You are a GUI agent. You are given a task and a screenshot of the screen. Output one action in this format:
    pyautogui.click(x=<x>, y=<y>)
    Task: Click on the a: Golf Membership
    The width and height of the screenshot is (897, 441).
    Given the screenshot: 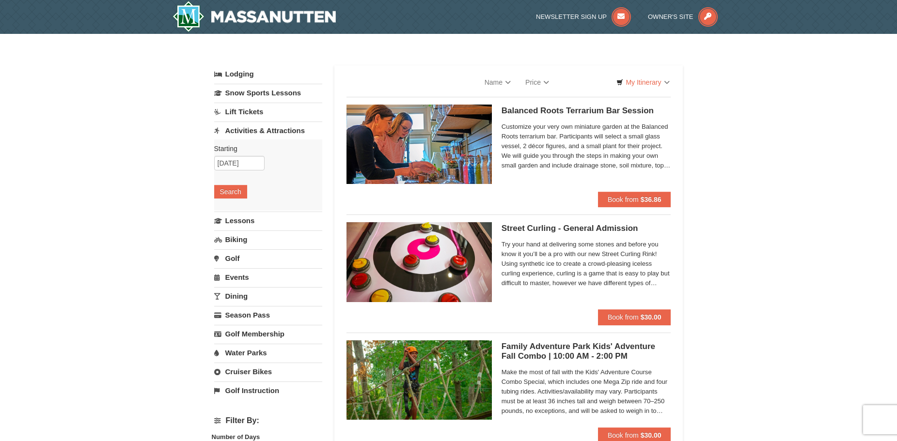 What is the action you would take?
    pyautogui.click(x=268, y=334)
    